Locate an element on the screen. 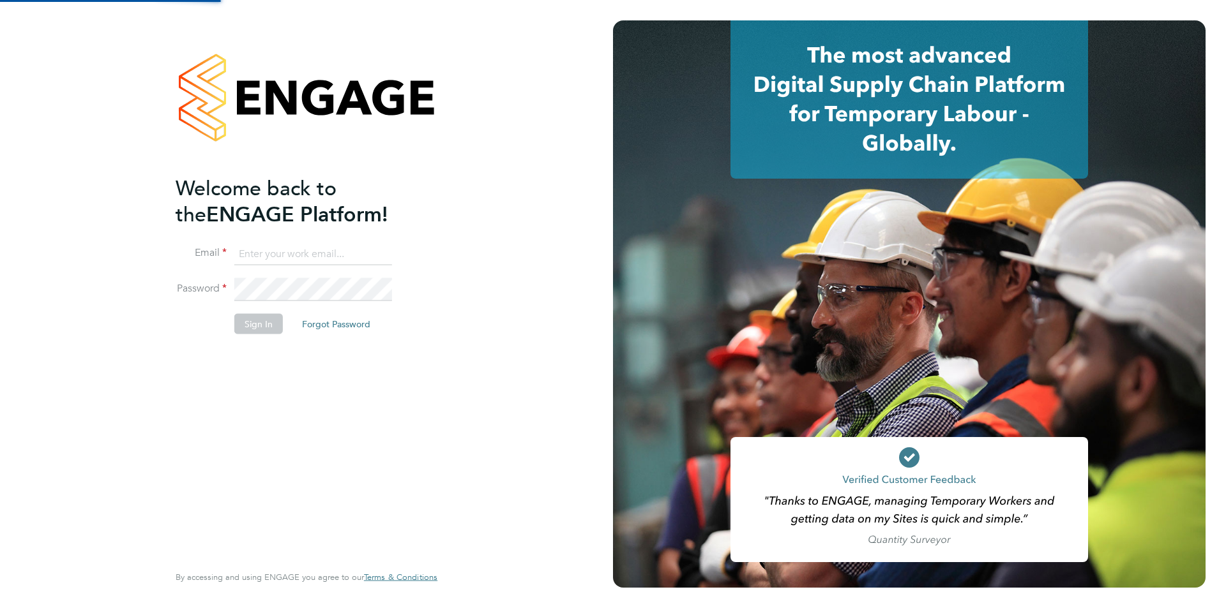 This screenshot has height=608, width=1226. span: Terms & Conditions is located at coordinates (400, 577).